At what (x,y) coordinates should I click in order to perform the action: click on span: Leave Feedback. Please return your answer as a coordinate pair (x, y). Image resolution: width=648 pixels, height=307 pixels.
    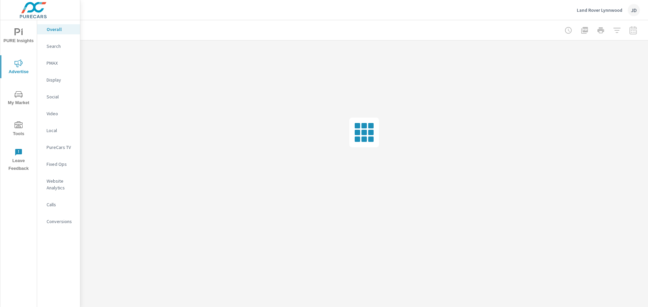
    Looking at the image, I should click on (19, 161).